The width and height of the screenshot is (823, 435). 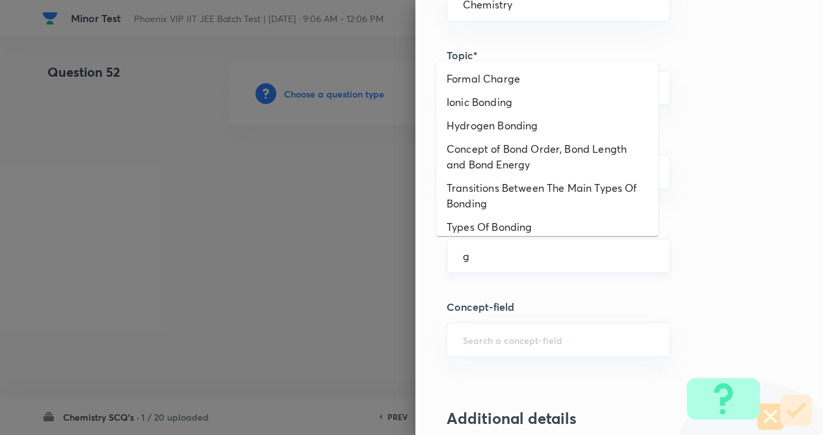 What do you see at coordinates (597, 55) in the screenshot?
I see `h5: Topic*` at bounding box center [597, 55].